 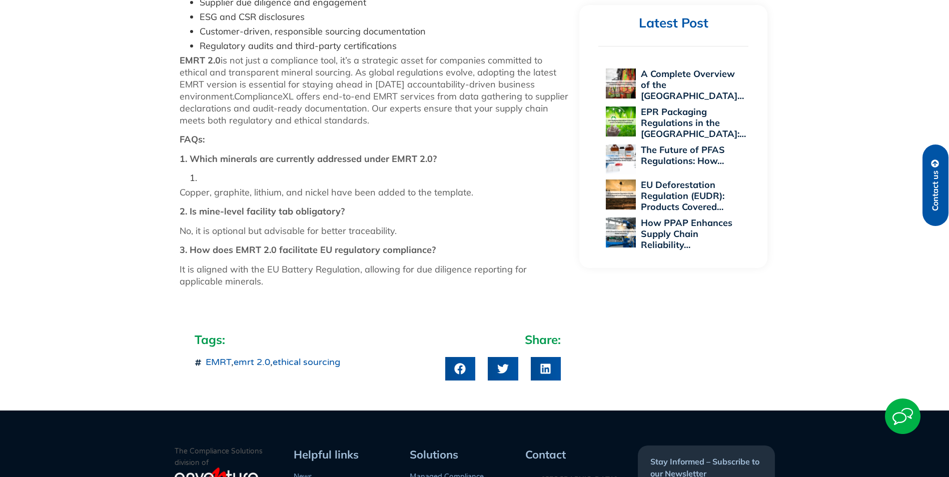 I want to click on img: Start Chat, so click(x=902, y=416).